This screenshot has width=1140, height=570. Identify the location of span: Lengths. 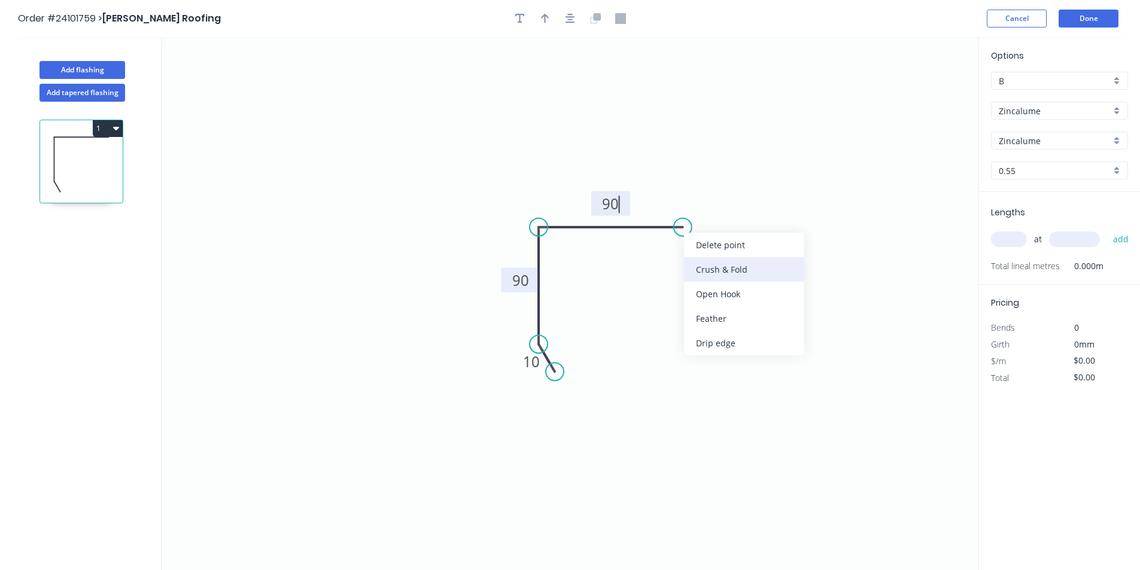
(1008, 212).